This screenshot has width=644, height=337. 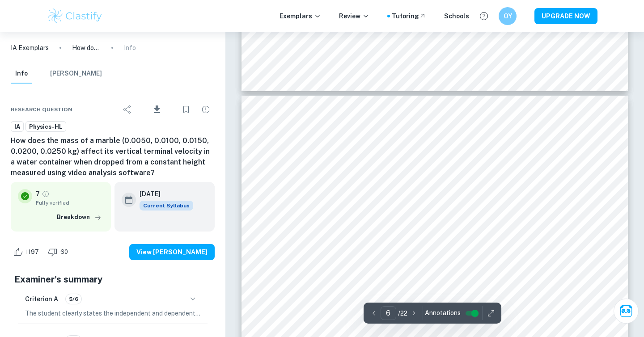 What do you see at coordinates (30, 48) in the screenshot?
I see `a: IA Exemplars` at bounding box center [30, 48].